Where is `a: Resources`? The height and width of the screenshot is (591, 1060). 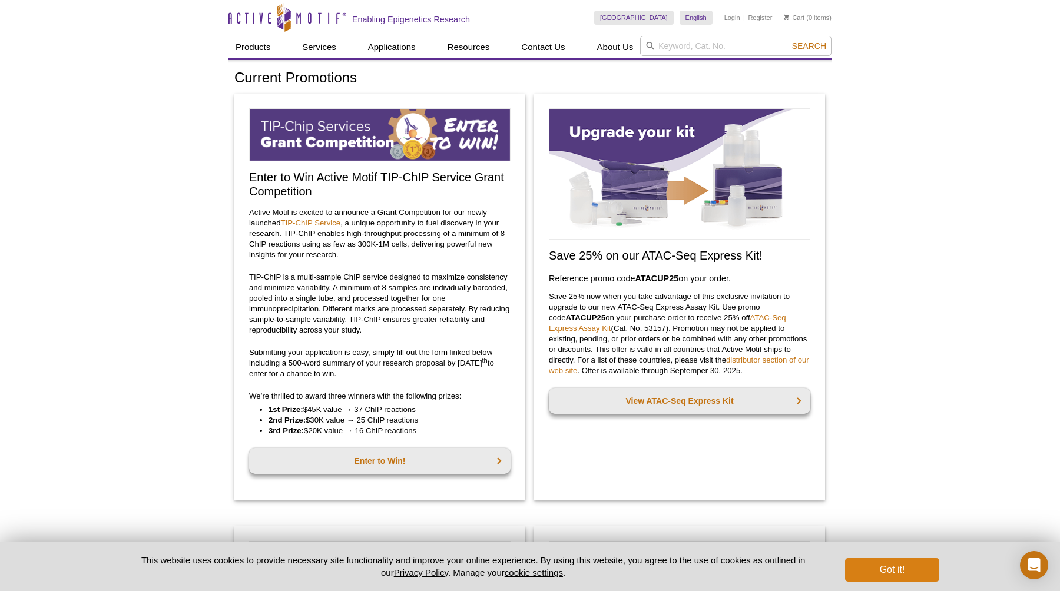
a: Resources is located at coordinates (469, 47).